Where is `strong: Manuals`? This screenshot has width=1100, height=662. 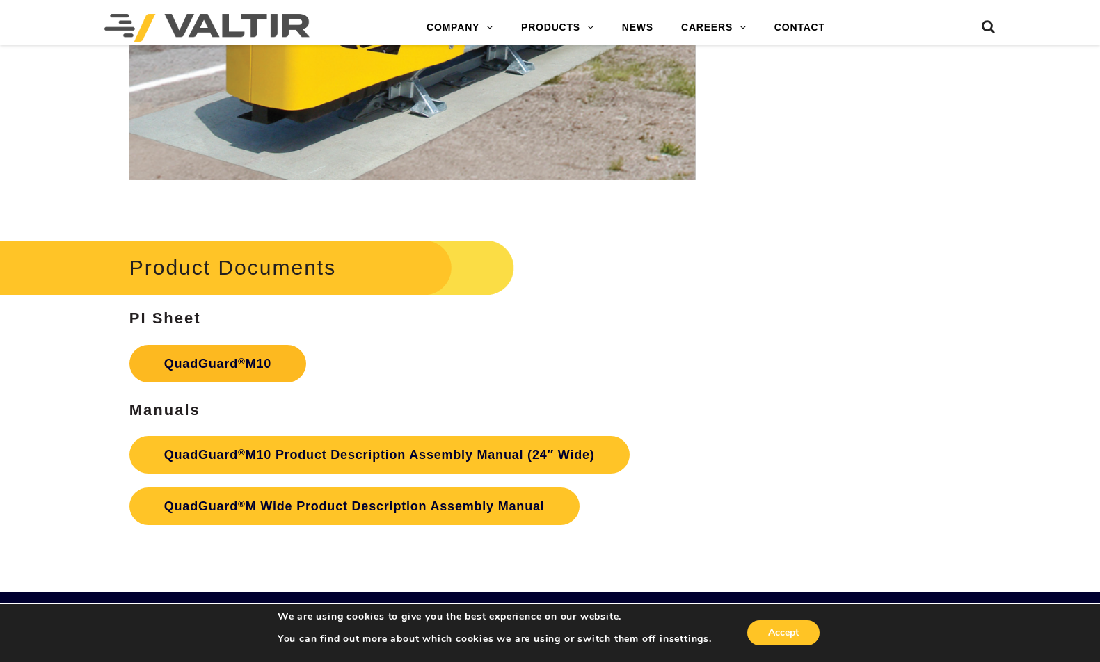
strong: Manuals is located at coordinates (165, 410).